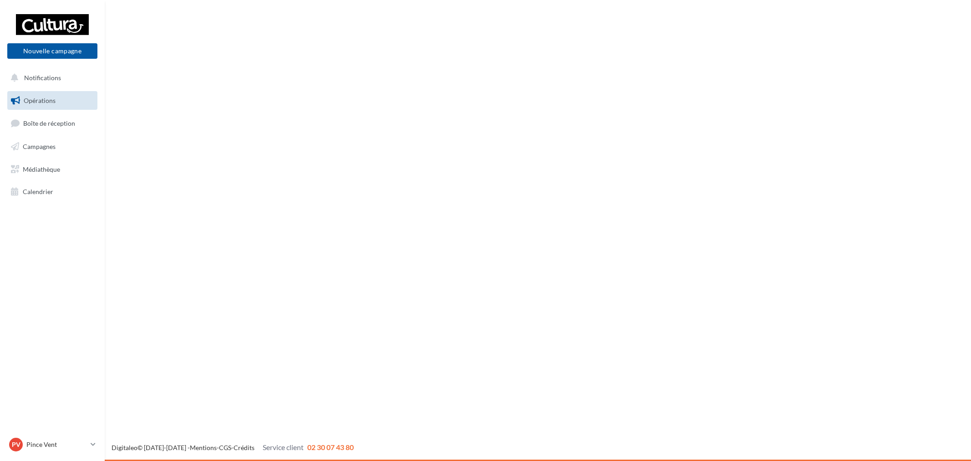 This screenshot has height=461, width=971. What do you see at coordinates (52, 147) in the screenshot?
I see `a: Campagnes` at bounding box center [52, 147].